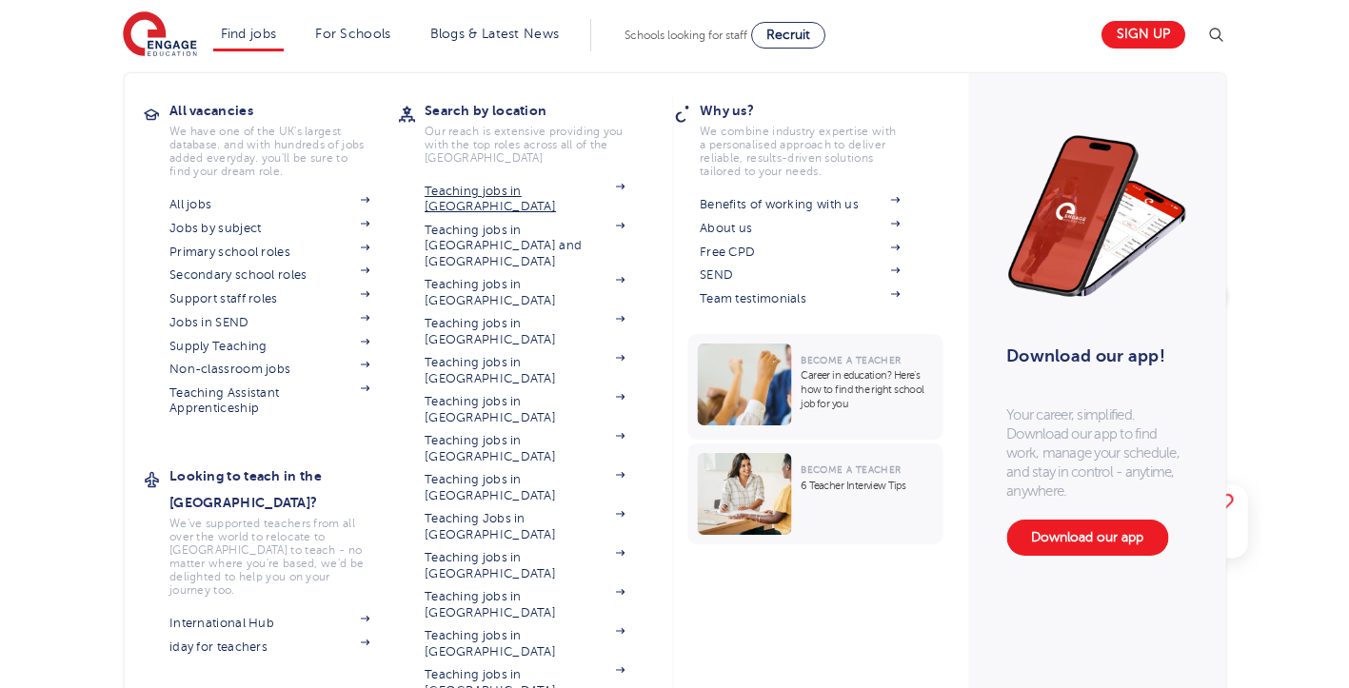 This screenshot has width=1349, height=688. I want to click on a: Become a TeacherCareer in education? Here’s how to find the right school job for you, so click(817, 386).